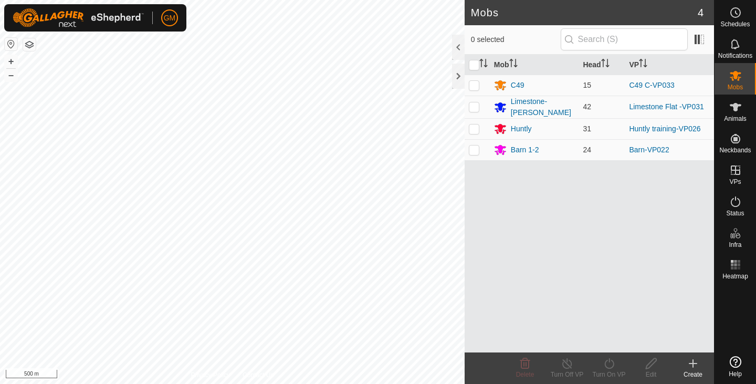 The width and height of the screenshot is (756, 384). I want to click on span: 31, so click(587, 129).